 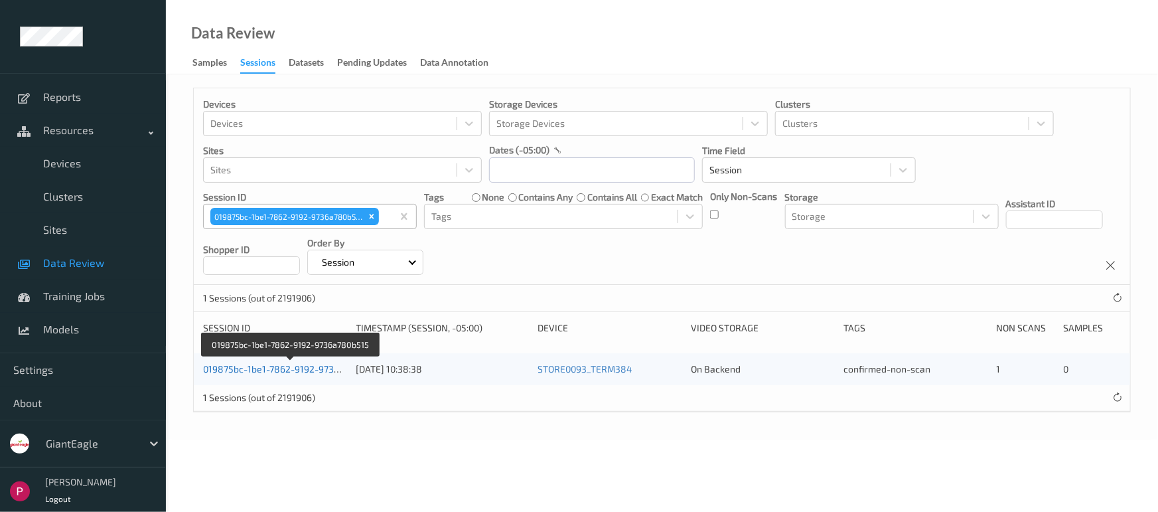 What do you see at coordinates (233, 33) in the screenshot?
I see `div: Data Review` at bounding box center [233, 33].